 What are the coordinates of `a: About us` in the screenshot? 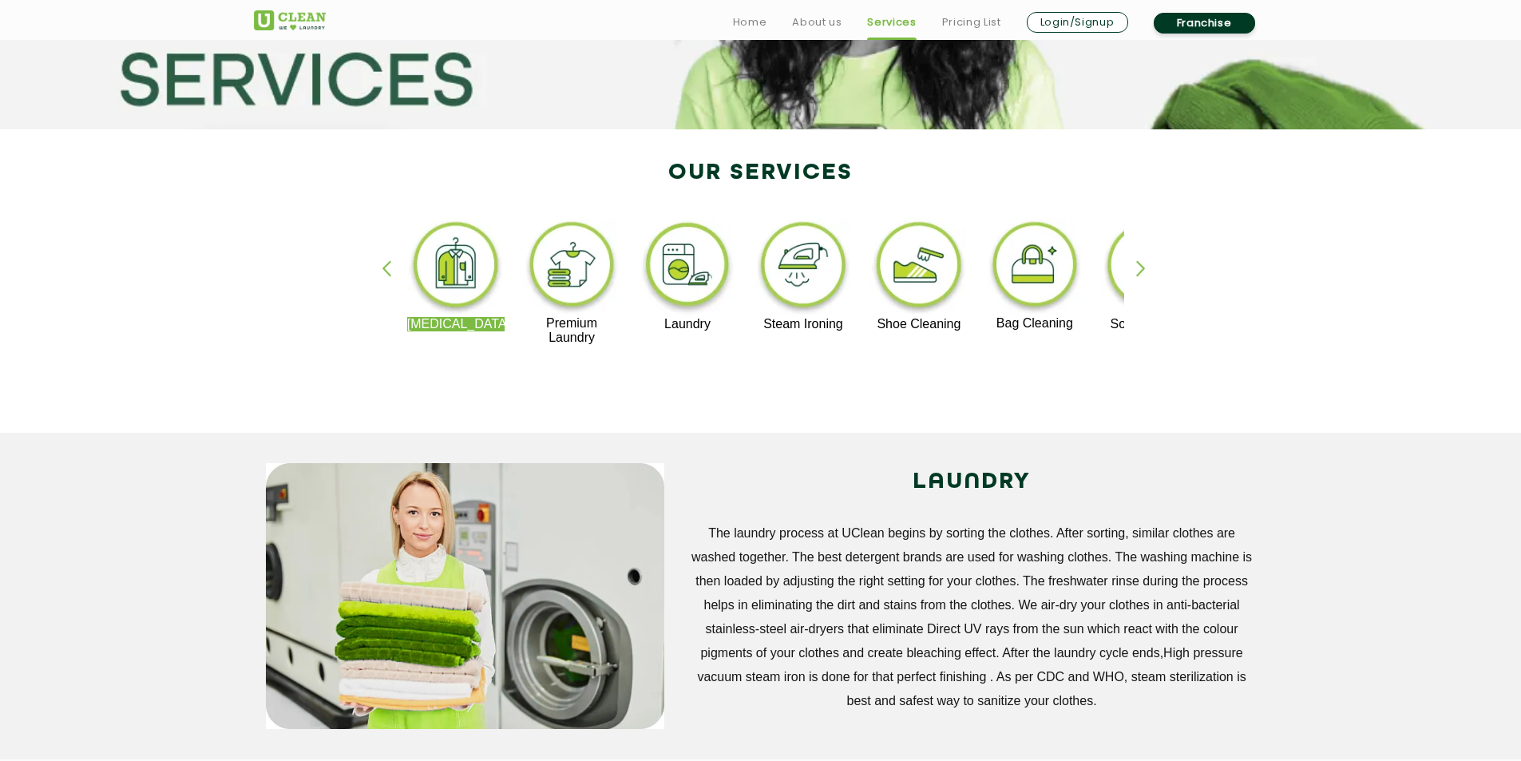 It's located at (817, 22).